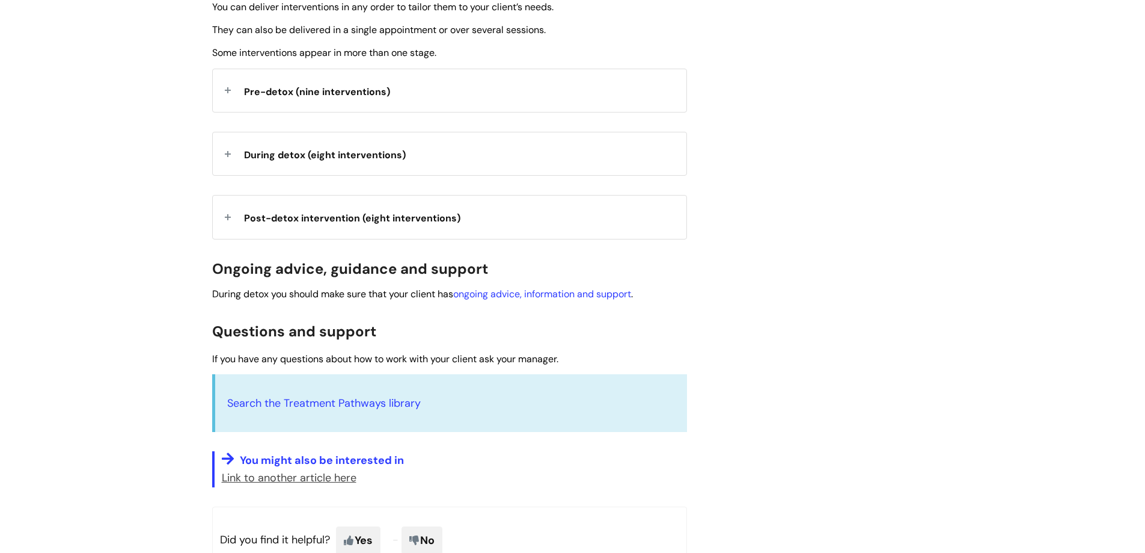 This screenshot has width=1145, height=553. I want to click on span: If you have any questions about how to work with your client ask your manager., so click(385, 358).